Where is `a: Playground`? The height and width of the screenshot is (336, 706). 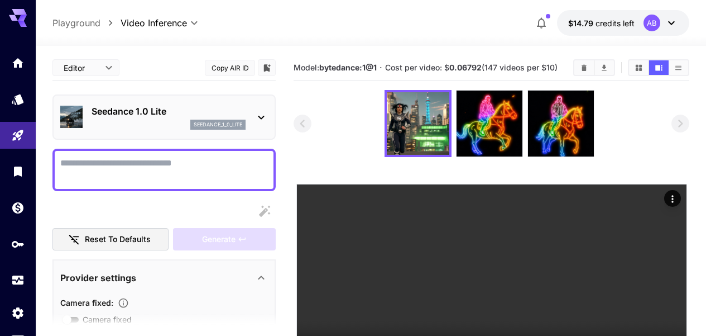 a: Playground is located at coordinates (77, 23).